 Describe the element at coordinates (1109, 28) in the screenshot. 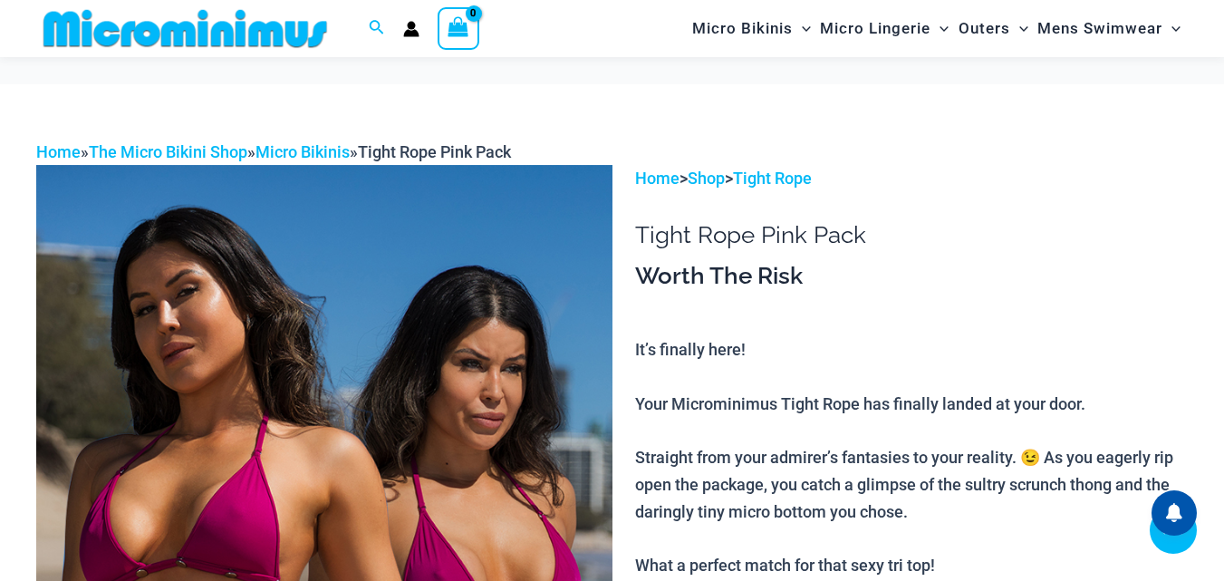

I see `a: Mens SwimwearMenu ToggleMenu Toggle` at that location.